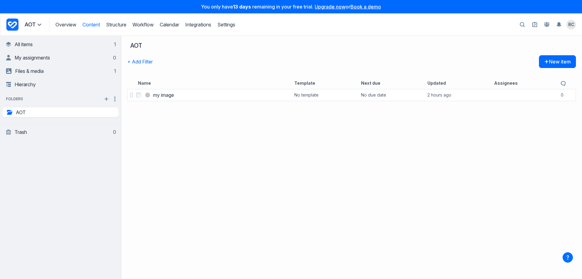  What do you see at coordinates (32, 58) in the screenshot?
I see `span: My assignments` at bounding box center [32, 58].